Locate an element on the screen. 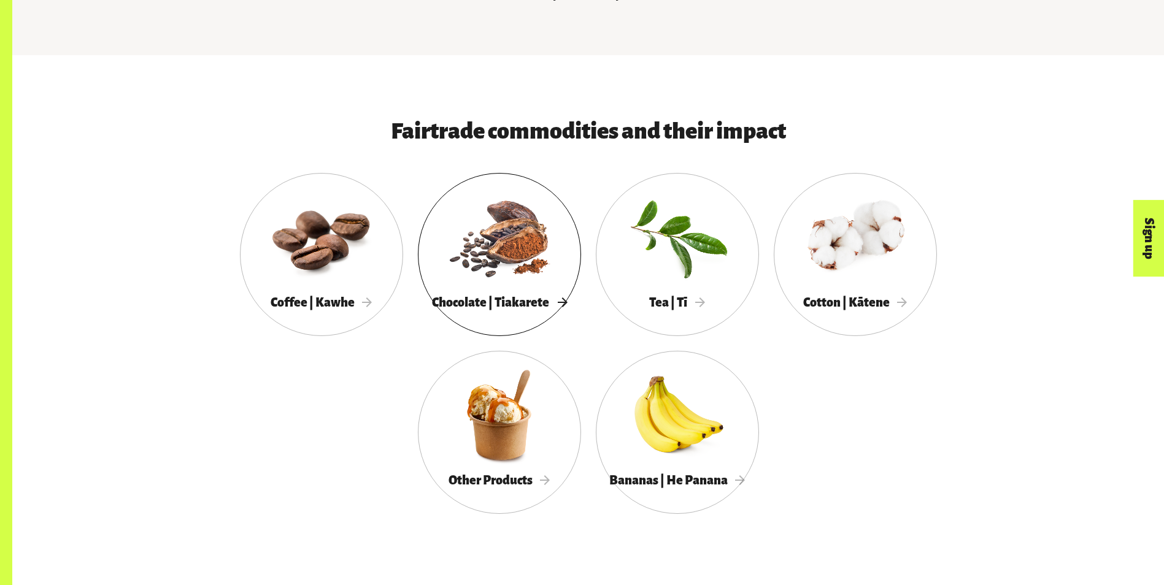 The image size is (1164, 585). a: Other Products is located at coordinates (499, 433).